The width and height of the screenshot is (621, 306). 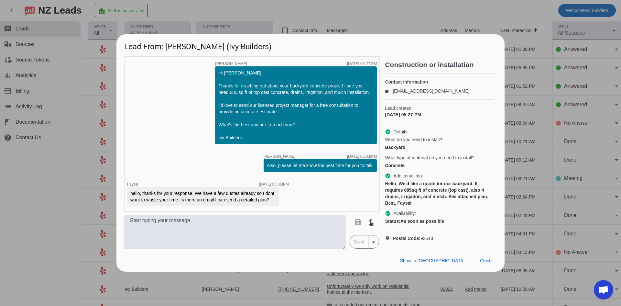 What do you see at coordinates (203, 196) in the screenshot?
I see `div: hello, thanks for your response. We have a few quotes already so I dont want to waste your time. ...` at bounding box center [203, 196].